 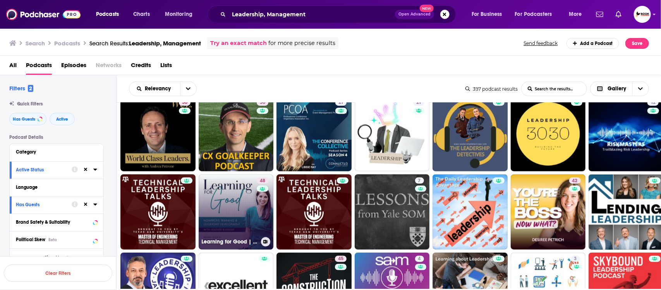 I want to click on span: 3, so click(x=575, y=259).